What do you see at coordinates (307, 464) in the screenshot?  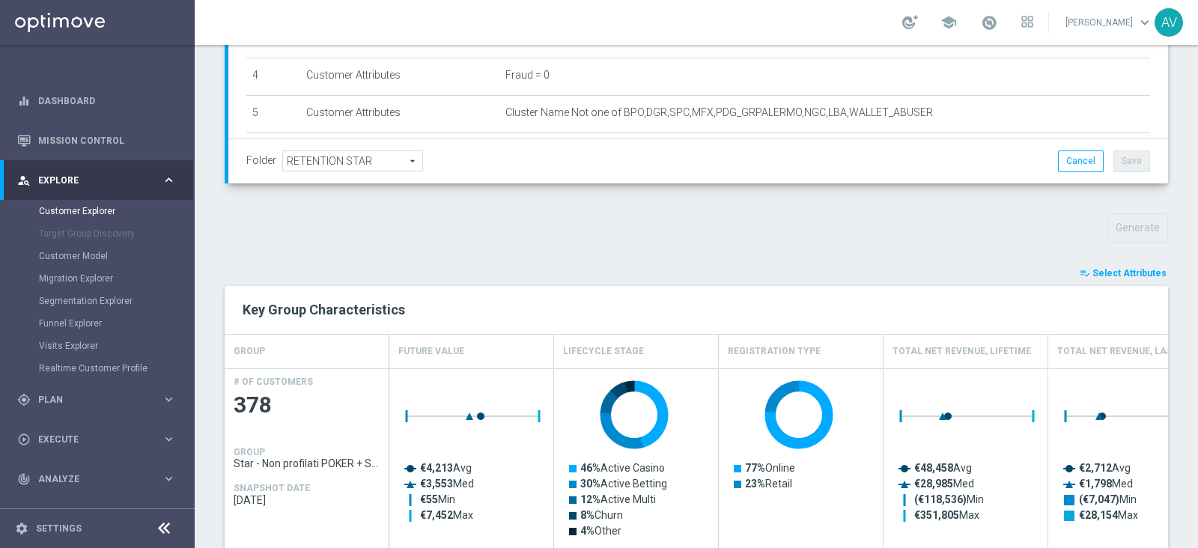 I see `span: Star - Non profilati POKER + SKILL PROMO MS1 1M (3m)` at bounding box center [307, 464].